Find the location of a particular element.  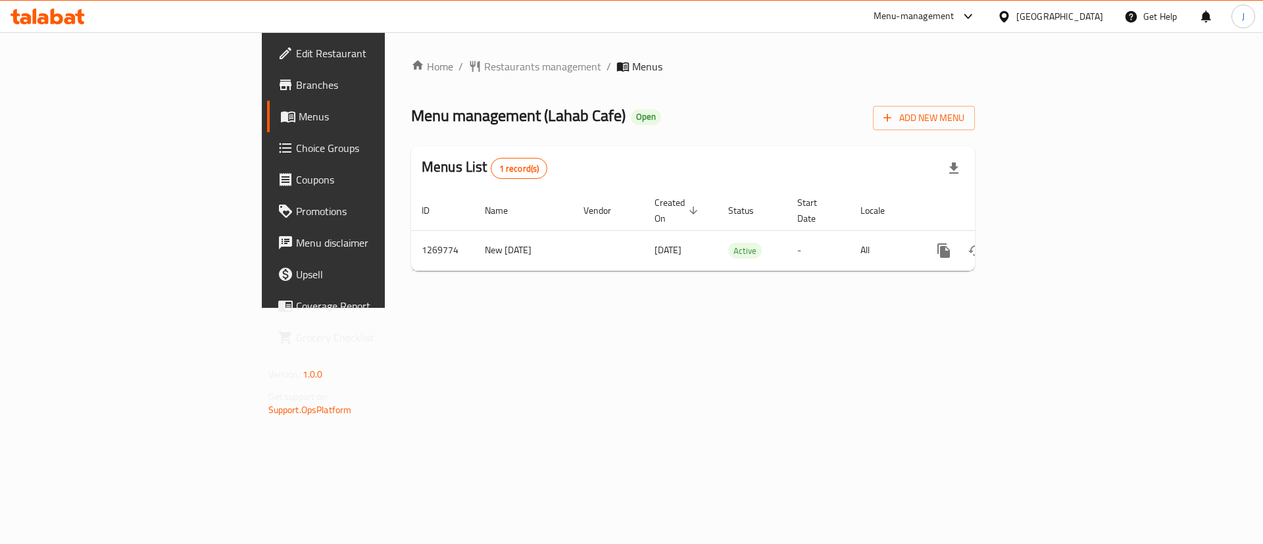

a: Promotions is located at coordinates (370, 211).